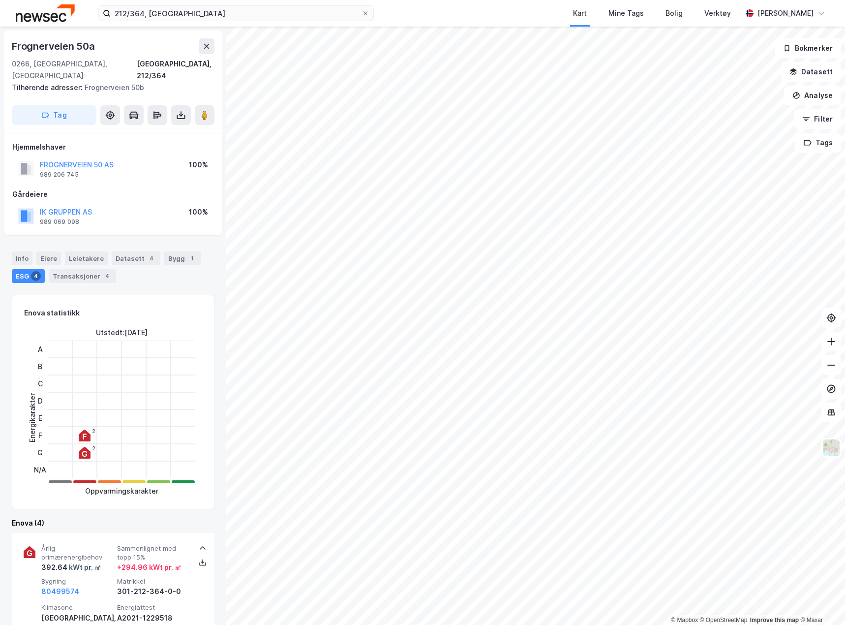 Image resolution: width=845 pixels, height=625 pixels. What do you see at coordinates (48, 87) in the screenshot?
I see `span: Tilhørende adresser:` at bounding box center [48, 87].